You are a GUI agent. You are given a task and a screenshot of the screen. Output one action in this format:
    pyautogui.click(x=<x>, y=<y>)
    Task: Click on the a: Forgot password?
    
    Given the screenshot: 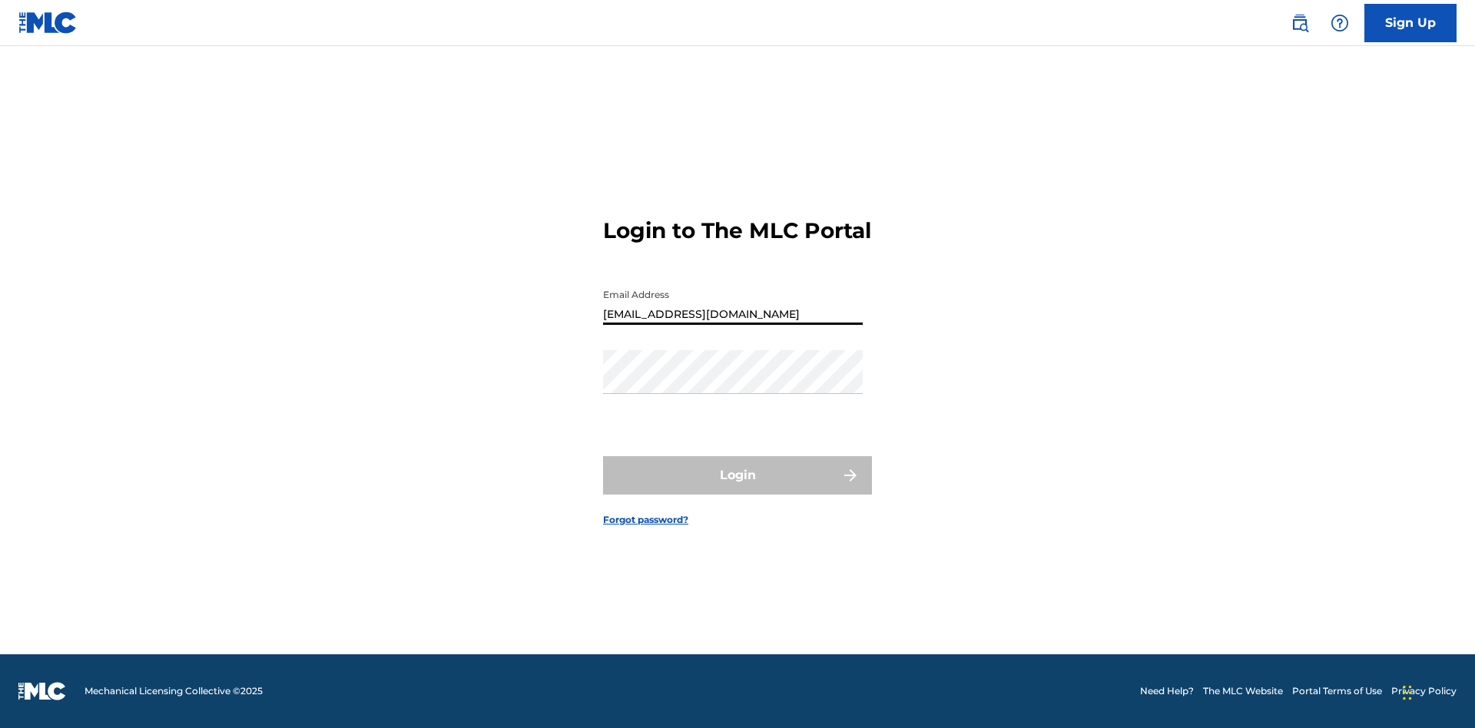 What is the action you would take?
    pyautogui.click(x=645, y=520)
    